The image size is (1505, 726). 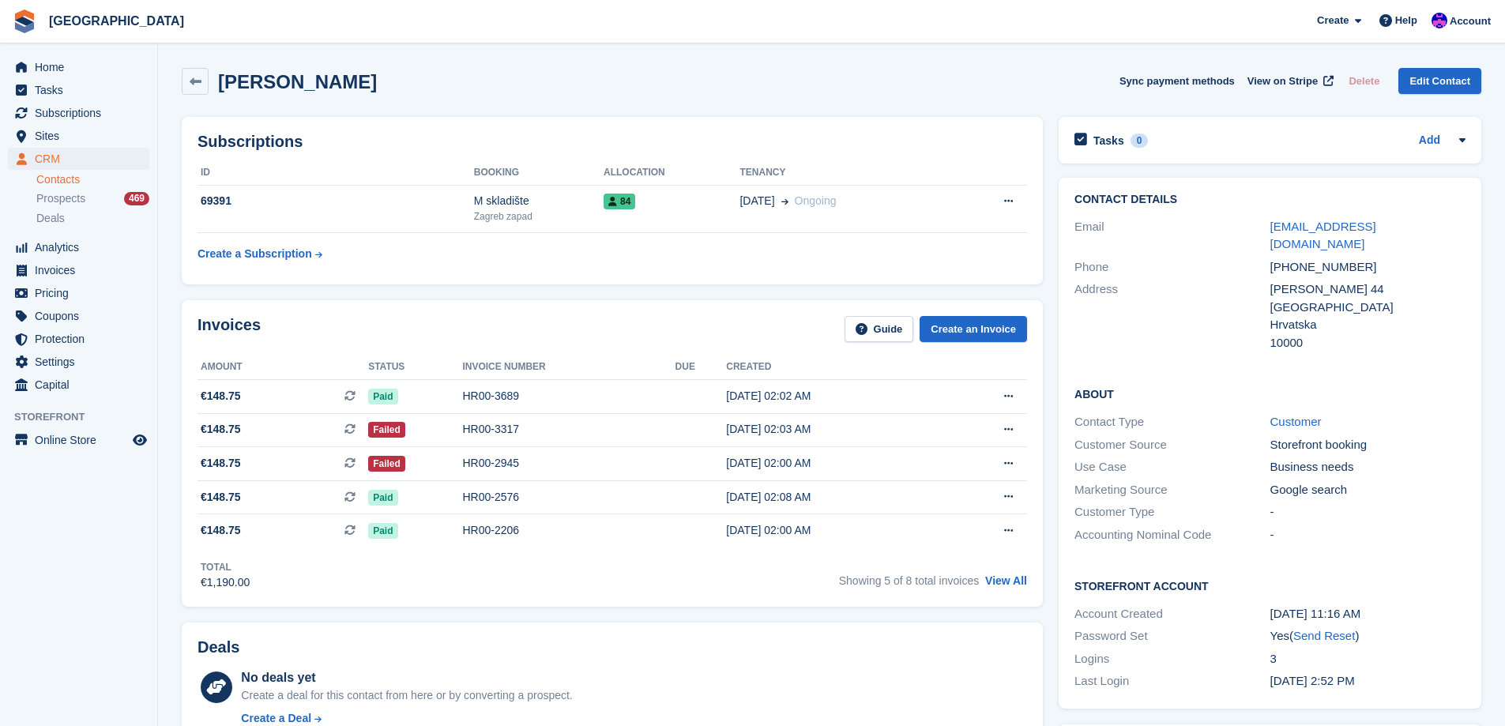 What do you see at coordinates (1172, 681) in the screenshot?
I see `div: Last Login` at bounding box center [1172, 681].